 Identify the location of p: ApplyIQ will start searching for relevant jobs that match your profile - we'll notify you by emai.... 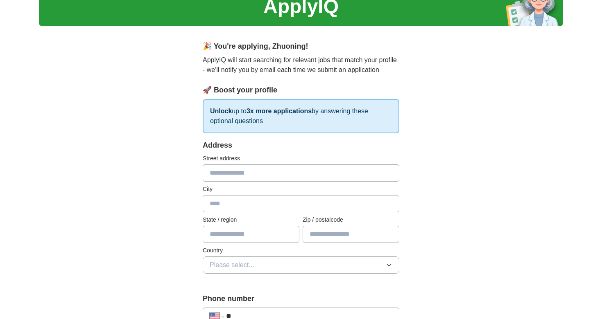
(301, 65).